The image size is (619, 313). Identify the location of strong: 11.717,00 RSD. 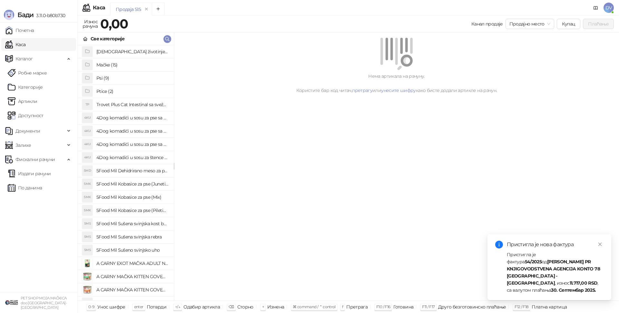
(584, 283).